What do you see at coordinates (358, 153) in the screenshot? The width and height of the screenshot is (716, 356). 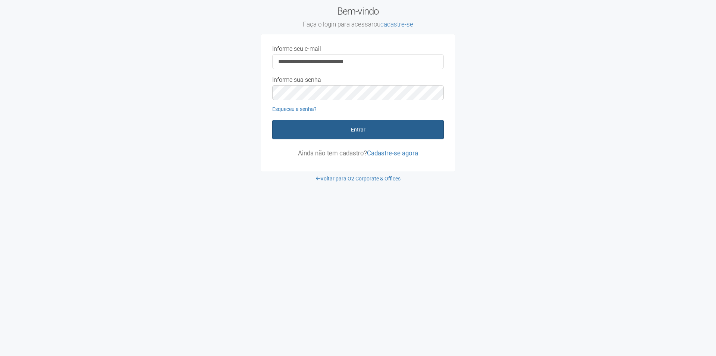 I see `p: Ainda não tem cadastro?` at bounding box center [358, 153].